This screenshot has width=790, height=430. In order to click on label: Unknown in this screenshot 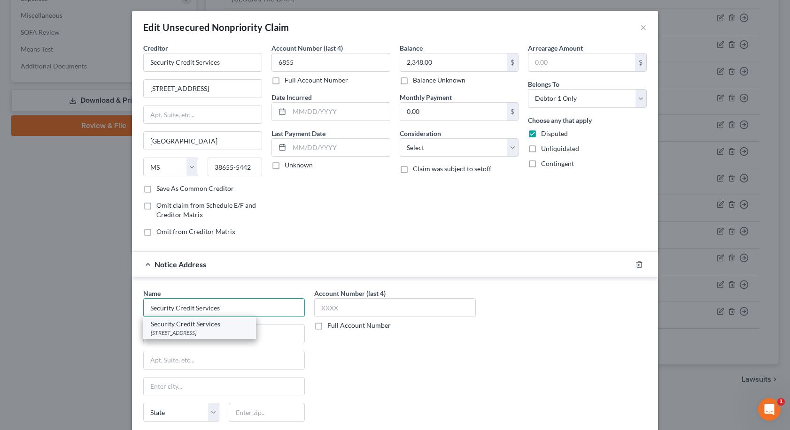, I will do `click(299, 165)`.